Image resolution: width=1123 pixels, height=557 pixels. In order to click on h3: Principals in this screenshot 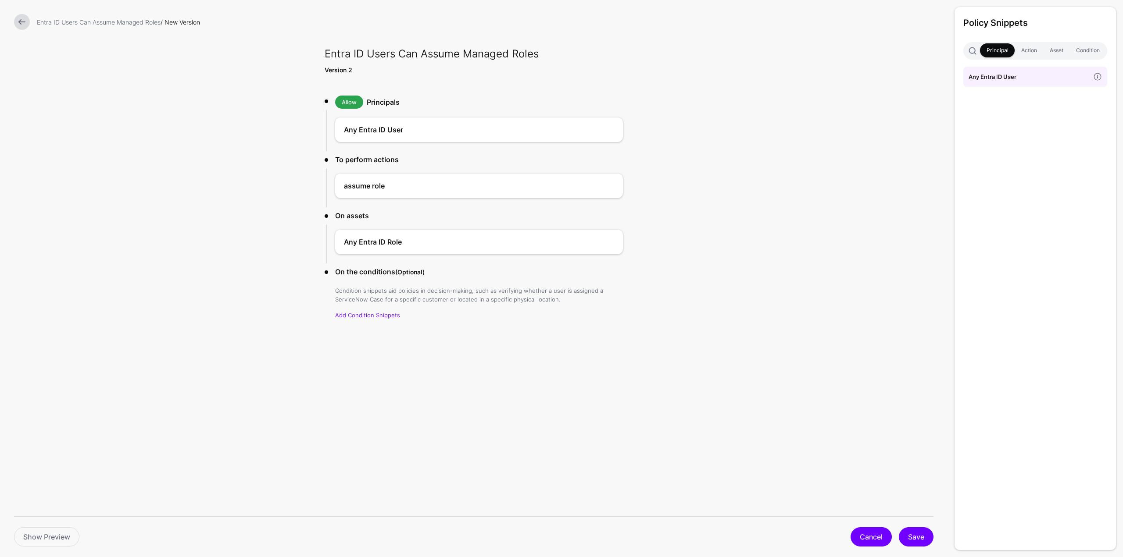, I will do `click(495, 102)`.